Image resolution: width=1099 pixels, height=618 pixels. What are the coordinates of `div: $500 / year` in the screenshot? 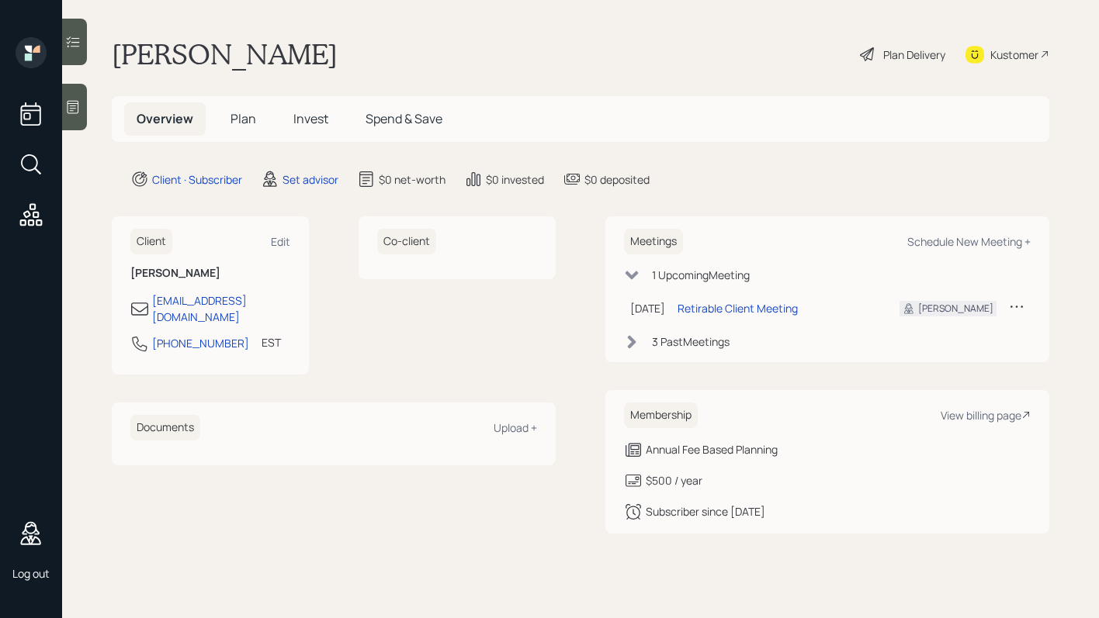 It's located at (673, 480).